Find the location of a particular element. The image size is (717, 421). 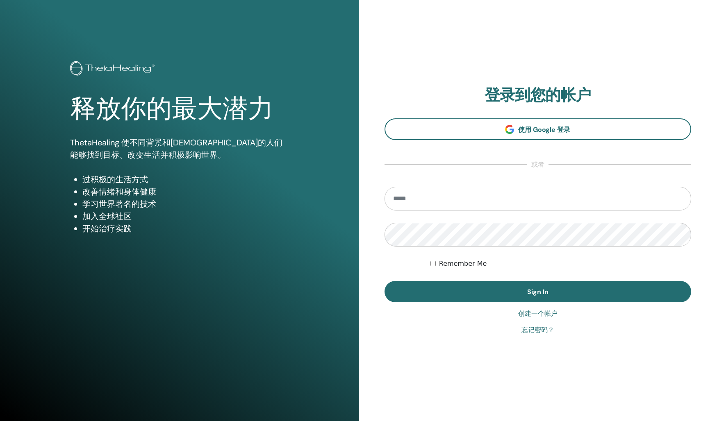

label: Remember Me is located at coordinates (463, 264).